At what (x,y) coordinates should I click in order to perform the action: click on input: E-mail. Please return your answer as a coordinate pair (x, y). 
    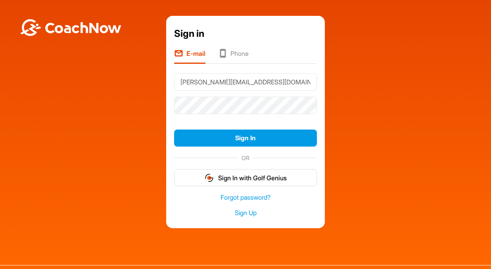
    Looking at the image, I should click on (245, 82).